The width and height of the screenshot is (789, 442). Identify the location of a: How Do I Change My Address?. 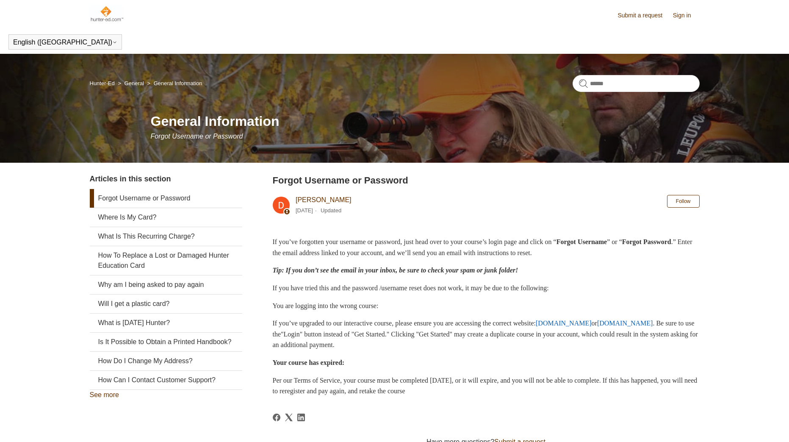
(166, 361).